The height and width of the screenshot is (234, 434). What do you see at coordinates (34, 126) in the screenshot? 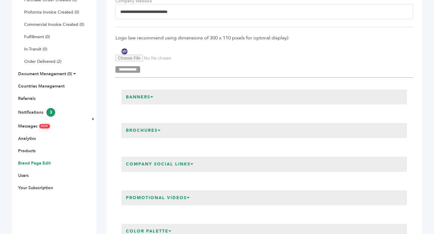
I see `a: MessagesNEW` at bounding box center [34, 126].